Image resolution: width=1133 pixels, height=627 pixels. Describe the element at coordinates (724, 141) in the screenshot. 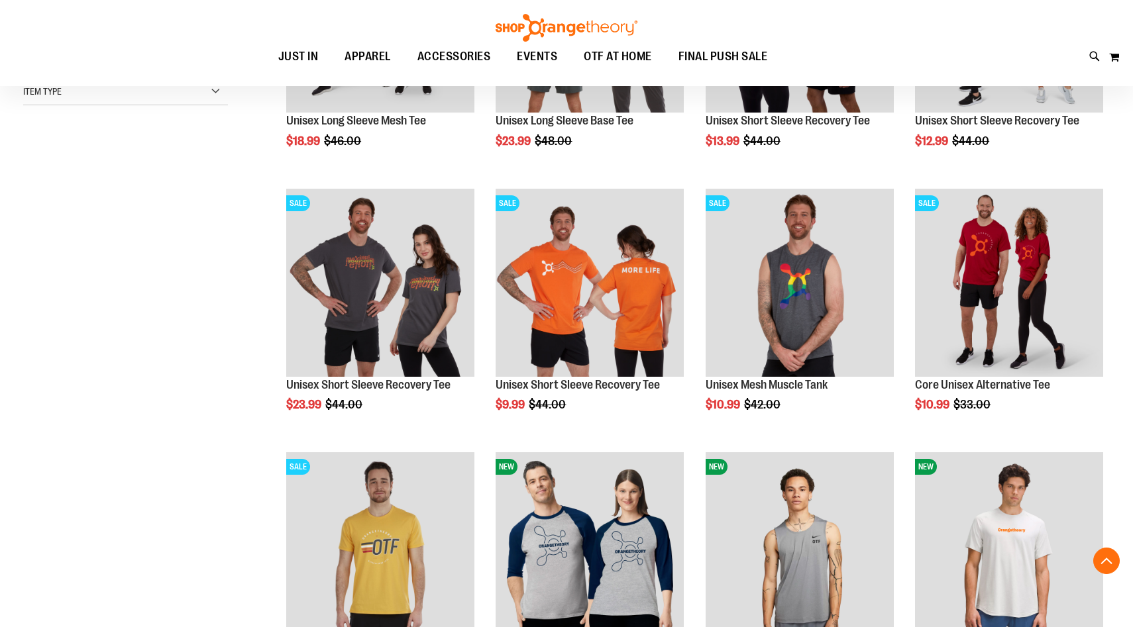

I see `span: $13.99` at that location.